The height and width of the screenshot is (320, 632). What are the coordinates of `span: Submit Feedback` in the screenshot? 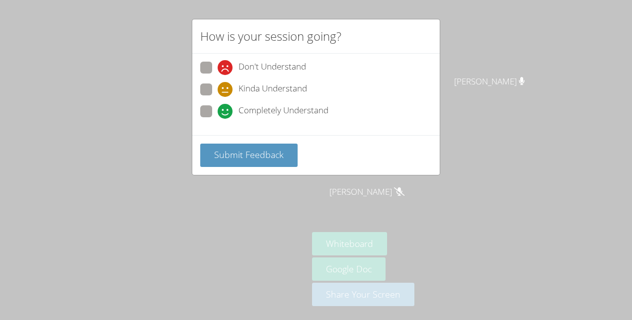 It's located at (249, 155).